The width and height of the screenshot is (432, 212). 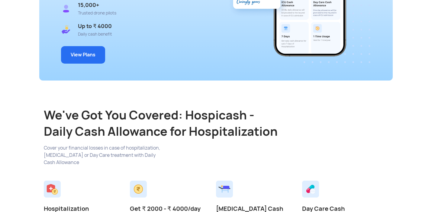 What do you see at coordinates (224, 189) in the screenshot?
I see `img: bg_card3.png` at bounding box center [224, 189].